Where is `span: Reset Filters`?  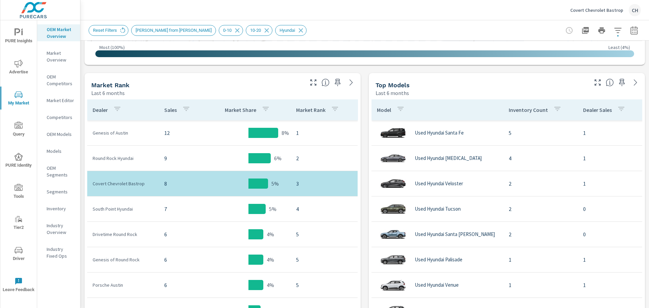
span: Reset Filters is located at coordinates (105, 30).